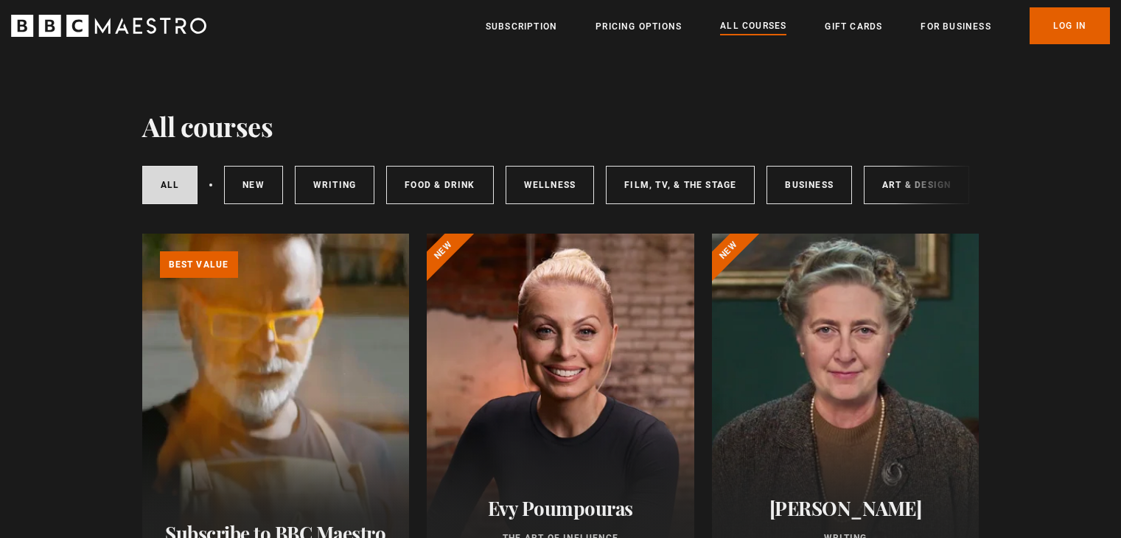 The height and width of the screenshot is (538, 1121). I want to click on a: Art & Design, so click(916, 185).